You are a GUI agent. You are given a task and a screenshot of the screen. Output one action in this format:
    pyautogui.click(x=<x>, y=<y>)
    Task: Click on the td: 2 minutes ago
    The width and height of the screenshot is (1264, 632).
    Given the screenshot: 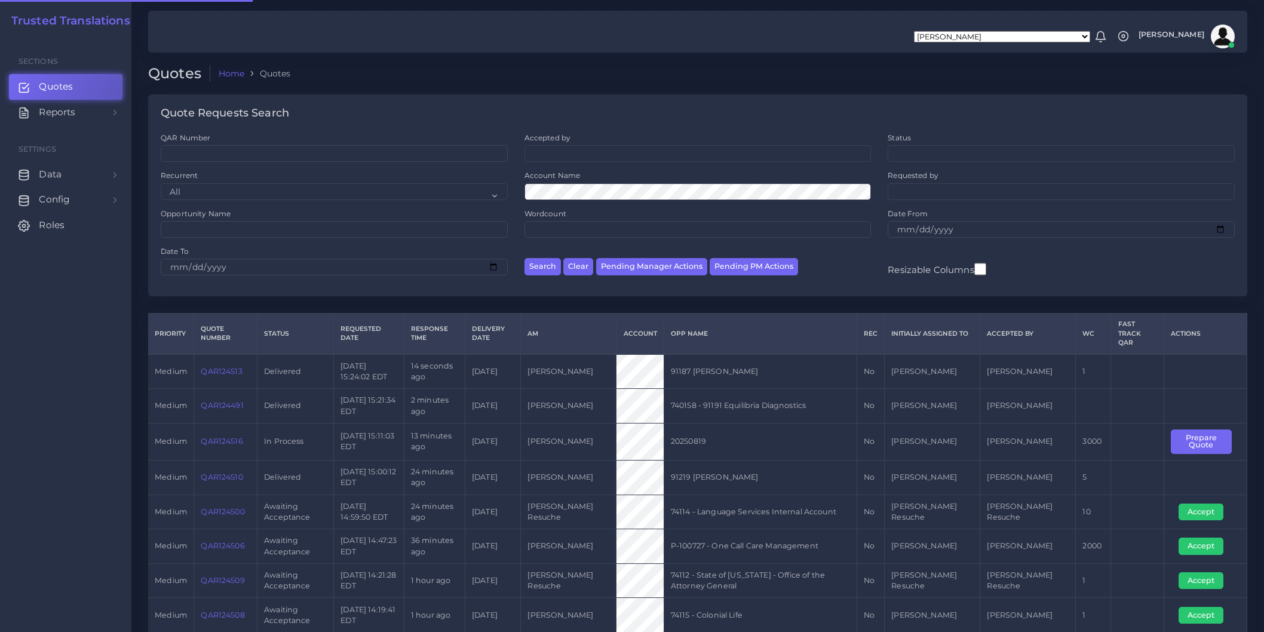 What is the action you would take?
    pyautogui.click(x=434, y=406)
    